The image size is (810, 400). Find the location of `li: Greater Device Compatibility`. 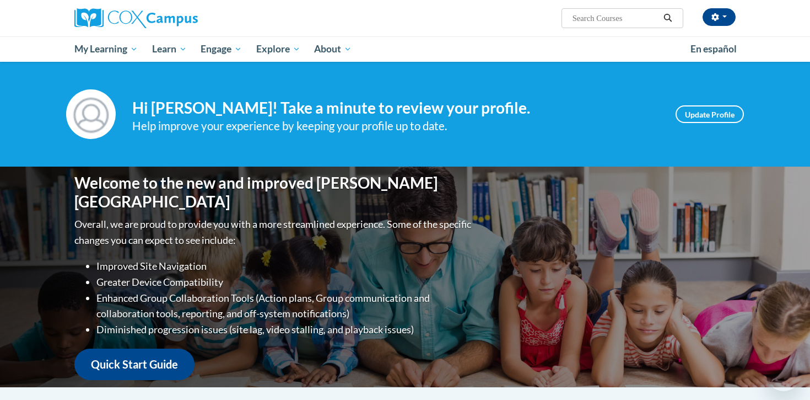

li: Greater Device Compatibility is located at coordinates (285, 282).